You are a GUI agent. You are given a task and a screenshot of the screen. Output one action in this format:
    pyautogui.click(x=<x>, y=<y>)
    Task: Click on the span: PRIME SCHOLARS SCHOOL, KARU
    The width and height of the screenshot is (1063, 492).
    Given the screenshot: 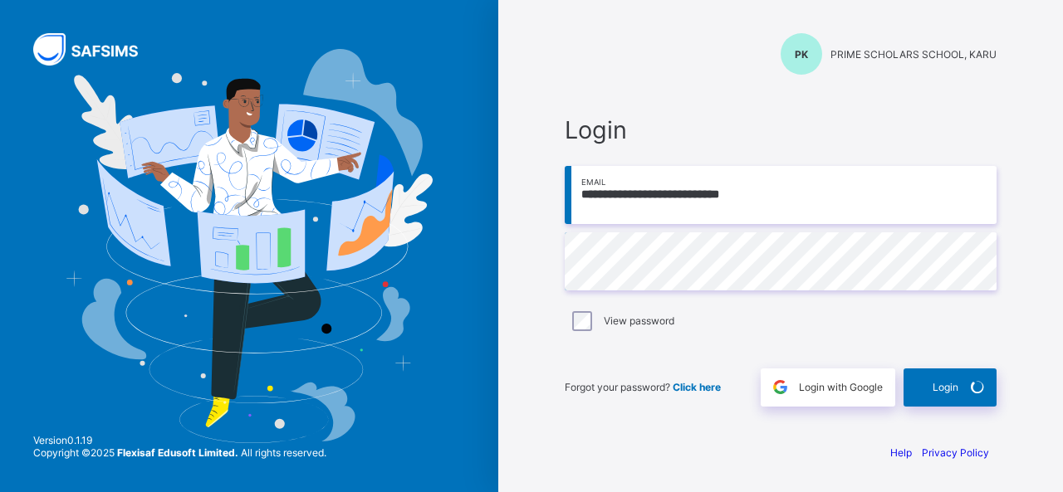 What is the action you would take?
    pyautogui.click(x=913, y=54)
    